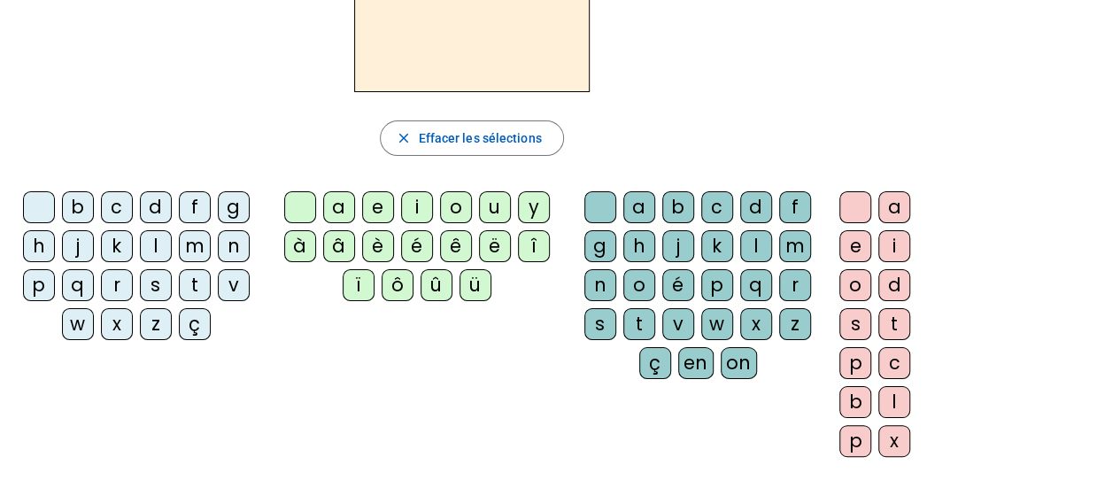 Image resolution: width=1120 pixels, height=488 pixels. What do you see at coordinates (300, 246) in the screenshot?
I see `div: à` at bounding box center [300, 246].